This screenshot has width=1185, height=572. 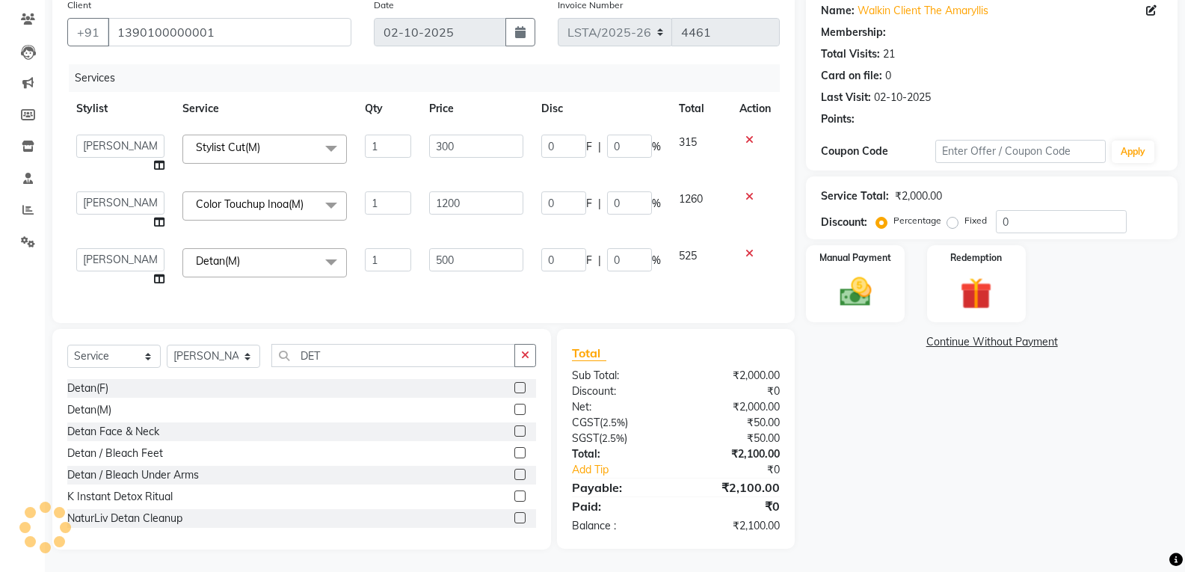 I want to click on input: Search by Name/Mobile/Email/Code, so click(x=230, y=32).